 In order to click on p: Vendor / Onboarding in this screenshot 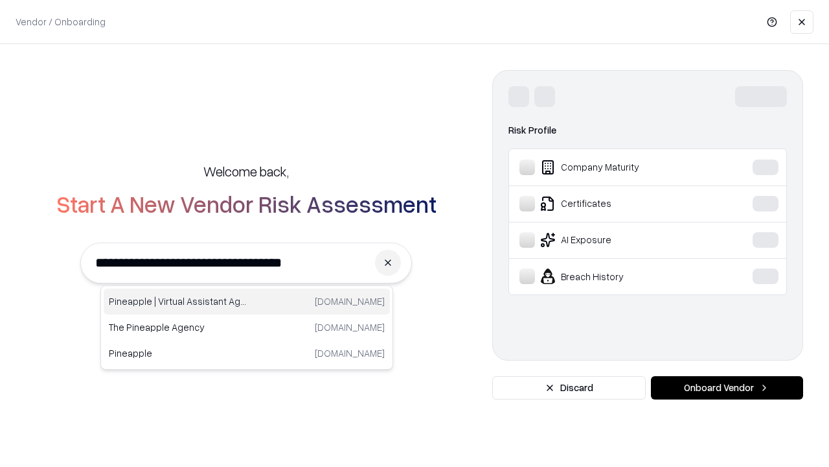, I will do `click(60, 21)`.